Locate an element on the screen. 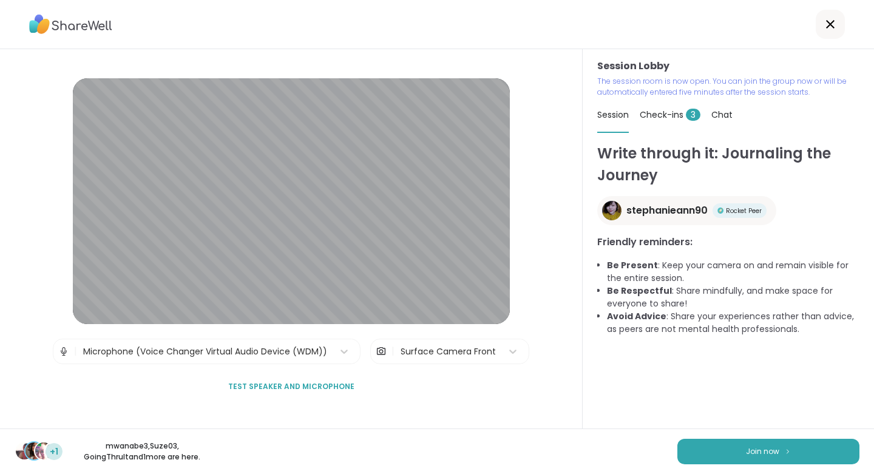  p: The session room is now open. You can join the group now or will be automatically entered five mi... is located at coordinates (729, 87).